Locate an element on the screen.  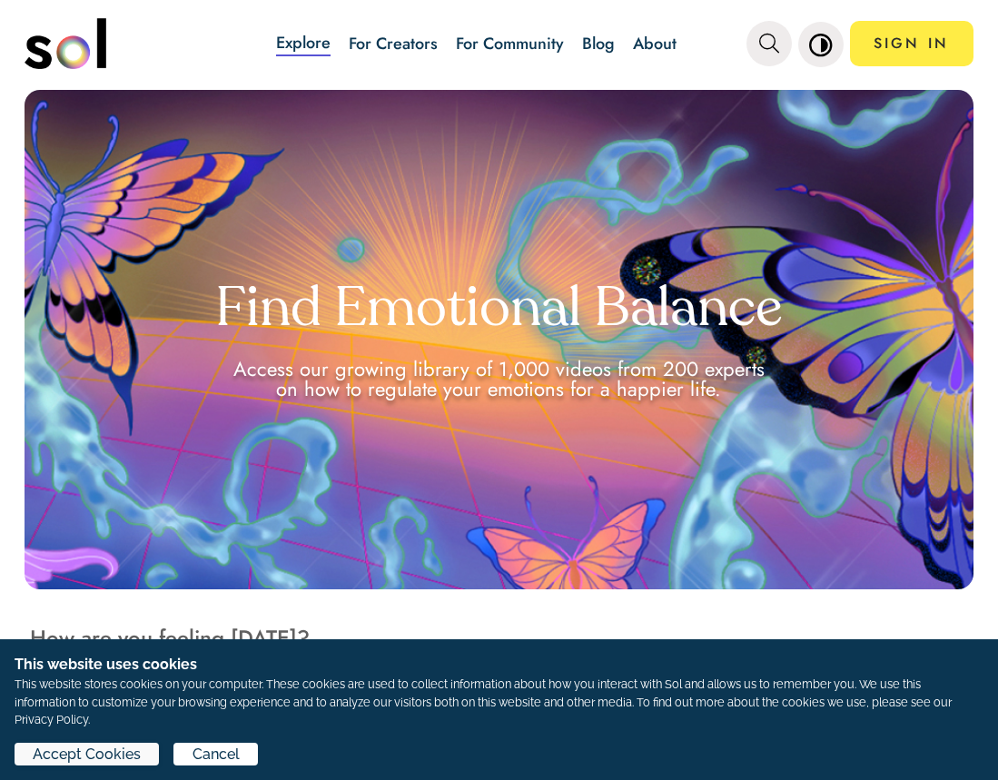
div: Access our growing library of 1,000 videos from 200 experts on how to regulate your emotions for ... is located at coordinates (499, 379).